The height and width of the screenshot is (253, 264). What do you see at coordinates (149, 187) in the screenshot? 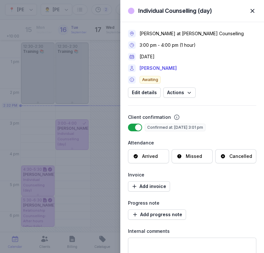
I see `span: Add invoice` at bounding box center [149, 187].